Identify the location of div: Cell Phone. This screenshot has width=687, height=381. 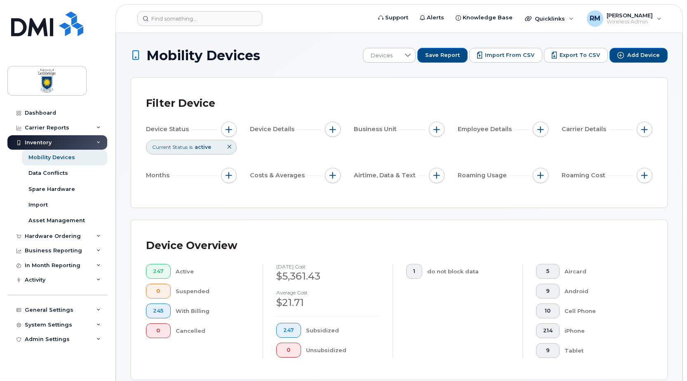
(602, 311).